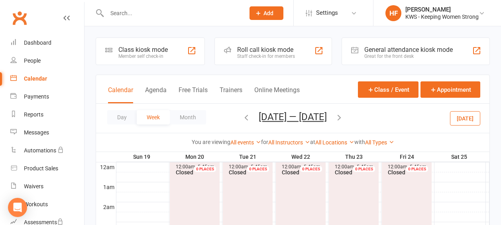 The width and height of the screenshot is (501, 225). I want to click on div: Member self check-in, so click(143, 56).